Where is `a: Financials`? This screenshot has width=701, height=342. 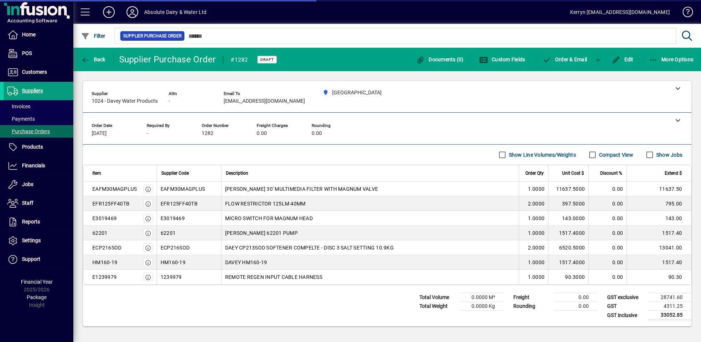
a: Financials is located at coordinates (38, 166).